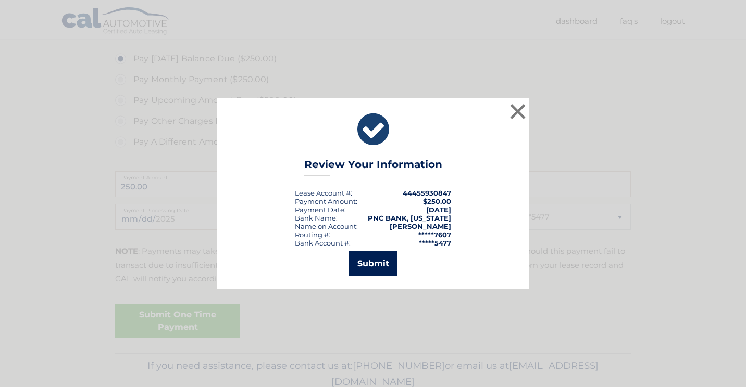 Image resolution: width=746 pixels, height=387 pixels. What do you see at coordinates (323, 193) in the screenshot?
I see `div: Lease Account #:` at bounding box center [323, 193].